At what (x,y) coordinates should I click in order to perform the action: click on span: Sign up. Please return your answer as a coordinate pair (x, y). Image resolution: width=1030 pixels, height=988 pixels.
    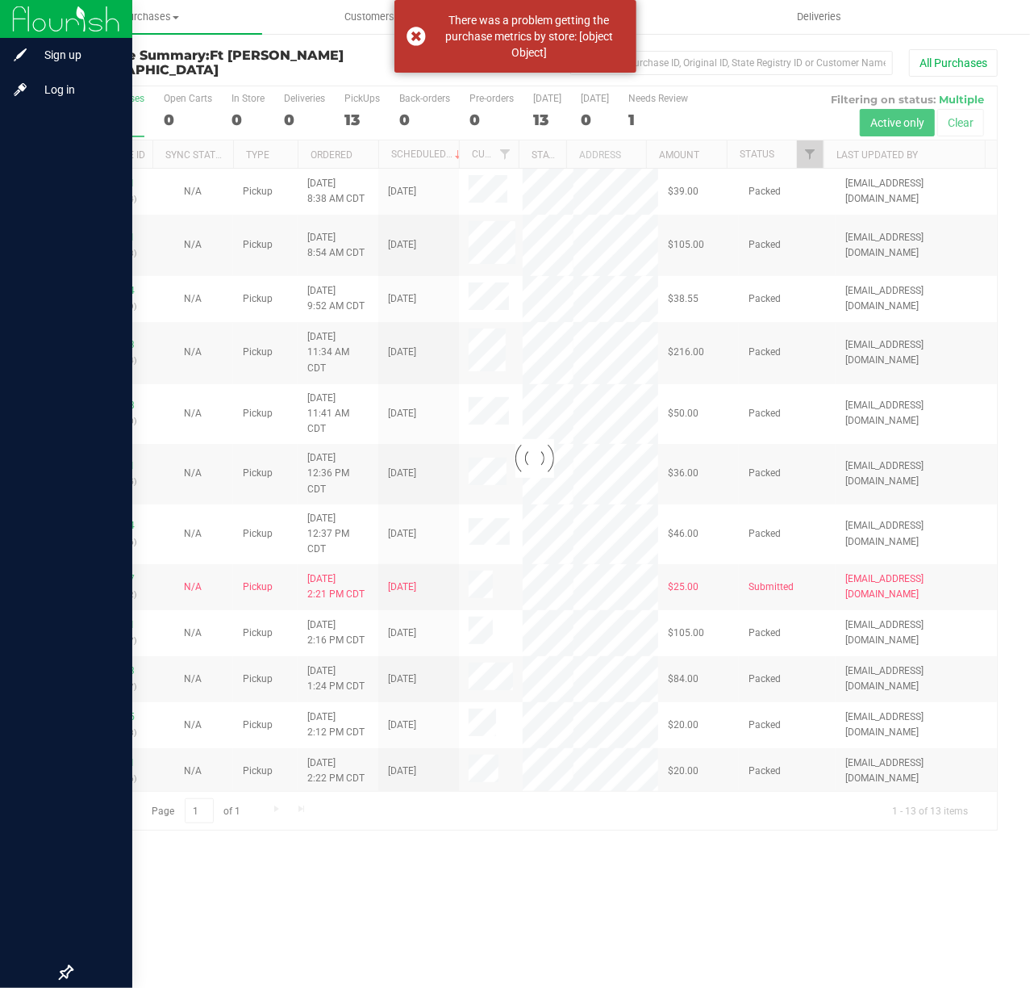
    Looking at the image, I should click on (77, 55).